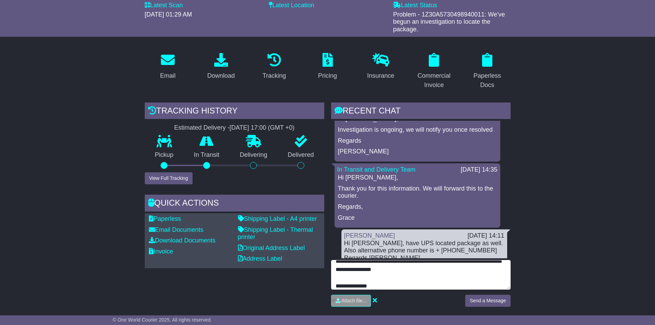  I want to click on a: Email, so click(167, 67).